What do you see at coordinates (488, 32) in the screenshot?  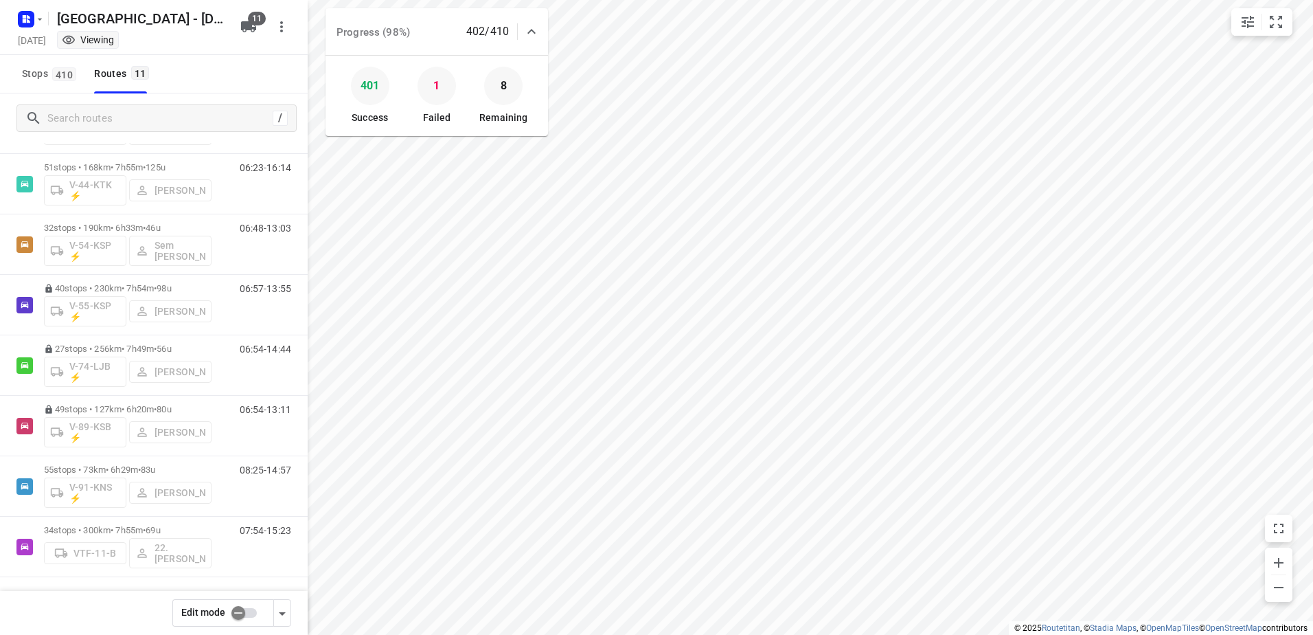 I see `p: 402/410` at bounding box center [488, 32].